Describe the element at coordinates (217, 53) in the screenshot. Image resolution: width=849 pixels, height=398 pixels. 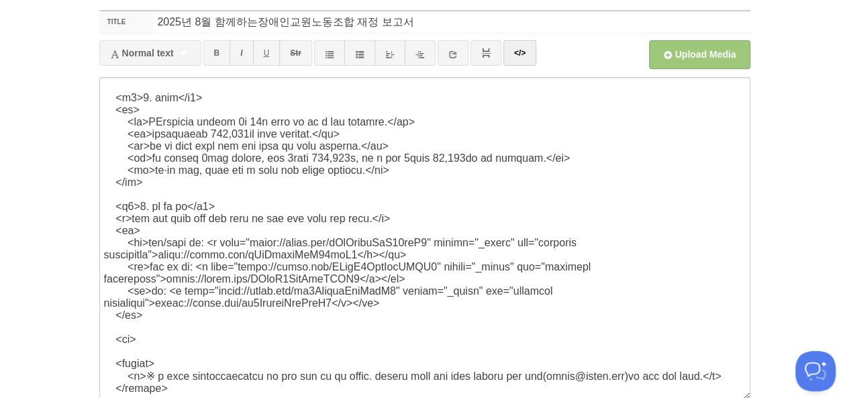
I see `a: B` at that location.